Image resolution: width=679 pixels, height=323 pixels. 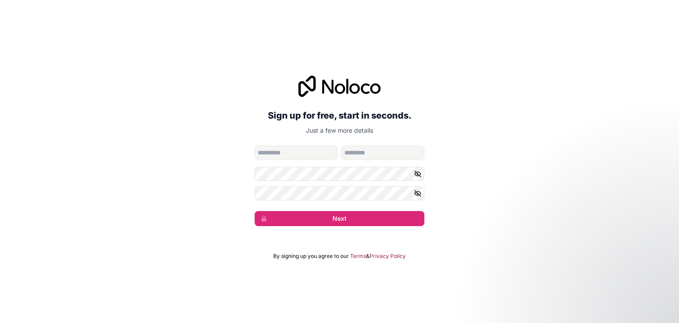 I want to click on a: Terms, so click(x=358, y=256).